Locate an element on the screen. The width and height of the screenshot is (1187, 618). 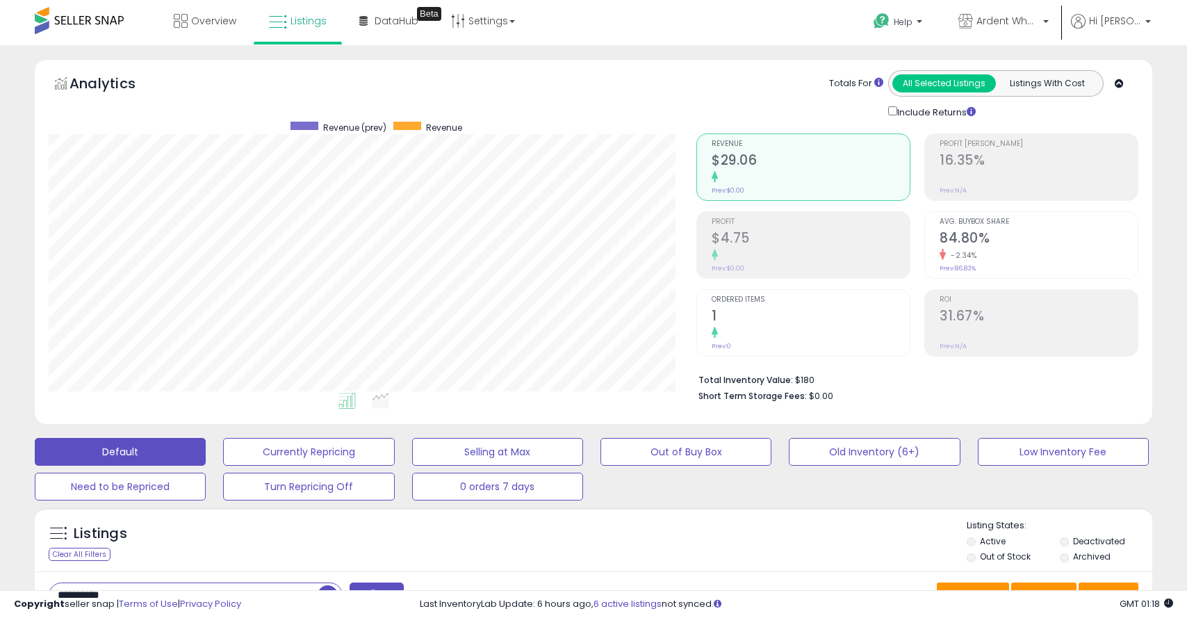
button: Out of Buy Box is located at coordinates (686, 452).